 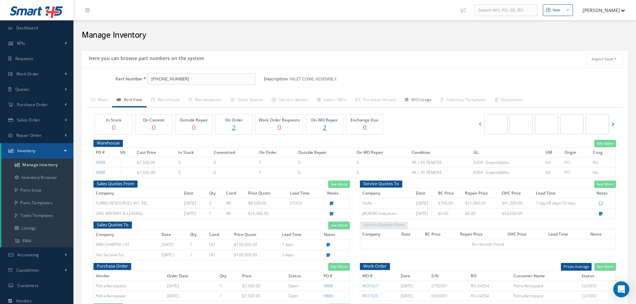 I want to click on img: IMG_0952-6.JPG, so click(x=572, y=124).